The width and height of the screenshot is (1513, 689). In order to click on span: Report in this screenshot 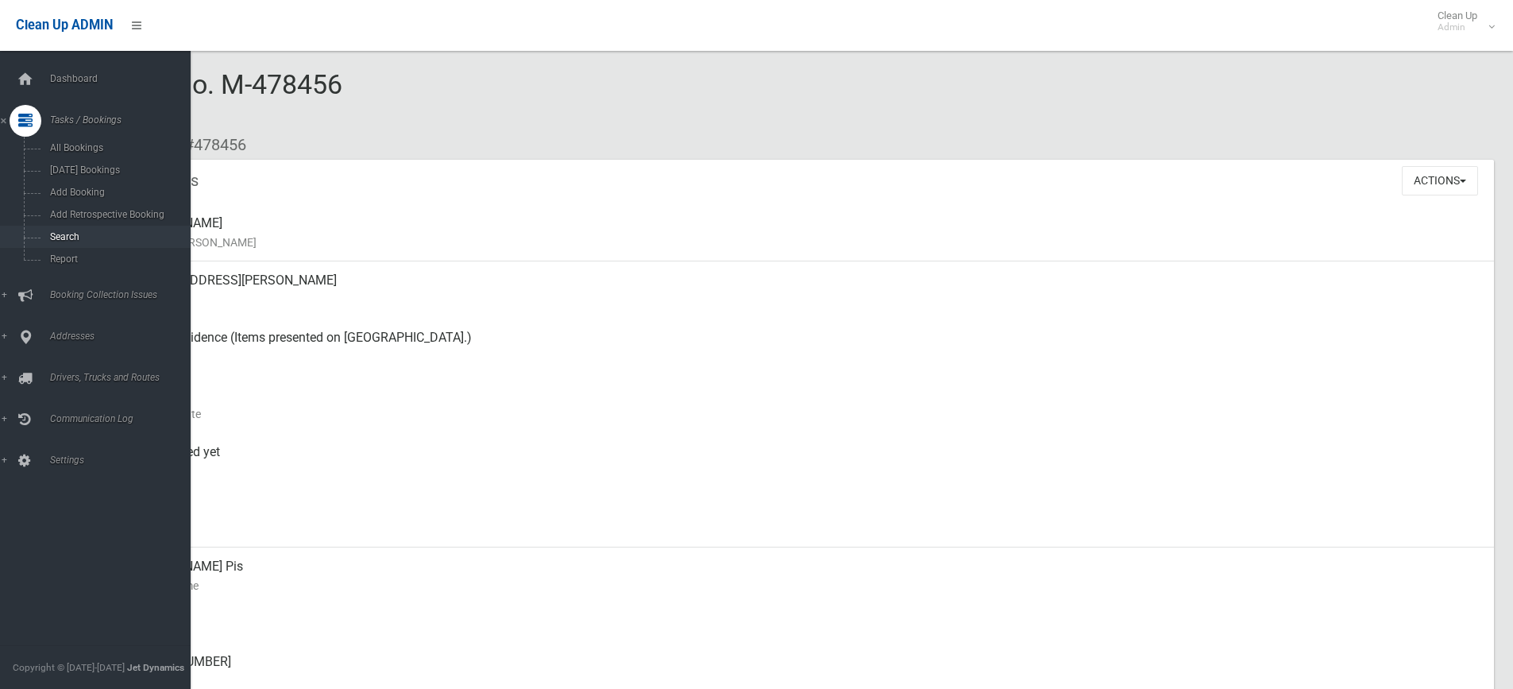, I will do `click(117, 259)`.